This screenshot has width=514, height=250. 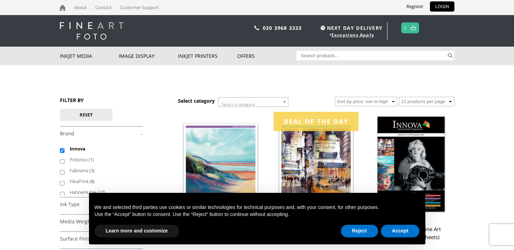 I want to click on a: LOGIN, so click(x=442, y=6).